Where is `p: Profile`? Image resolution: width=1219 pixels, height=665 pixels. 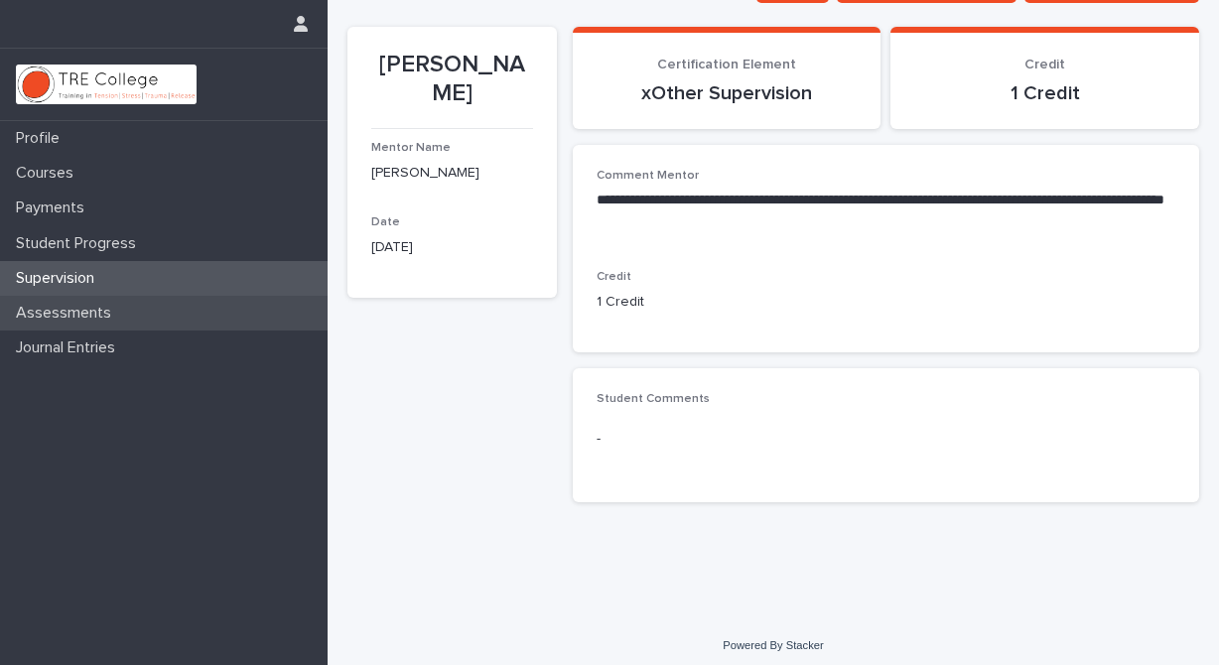 p: Profile is located at coordinates (42, 138).